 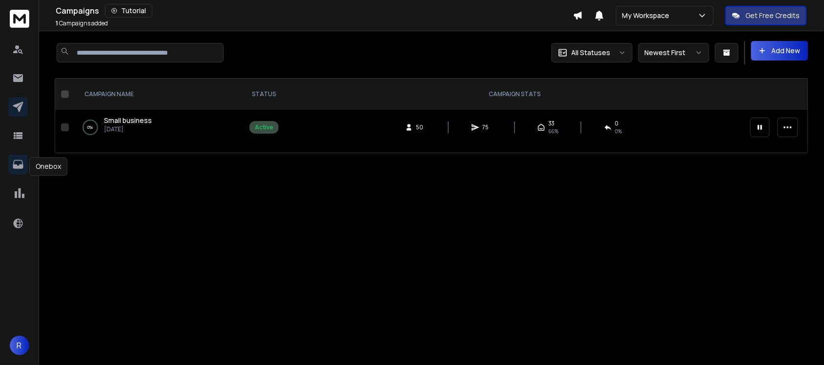 What do you see at coordinates (128, 121) in the screenshot?
I see `a: Small business` at bounding box center [128, 121].